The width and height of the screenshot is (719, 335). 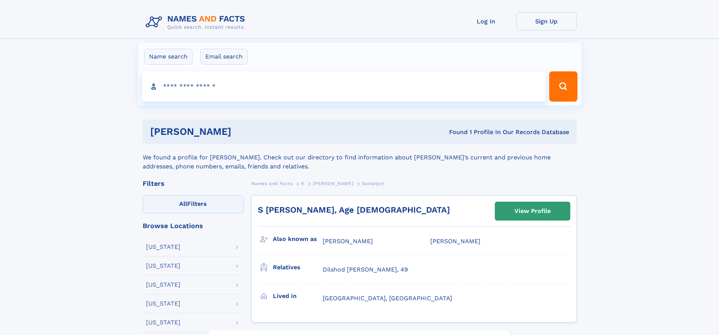 What do you see at coordinates (532, 211) in the screenshot?
I see `div: View Profile` at bounding box center [532, 211].